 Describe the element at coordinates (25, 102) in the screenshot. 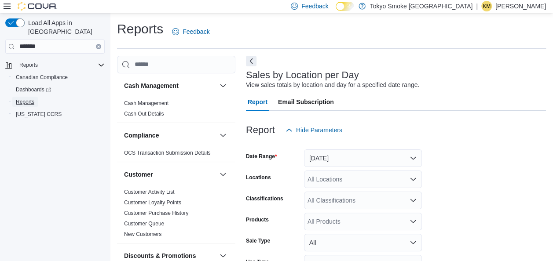

I see `a: Reports` at that location.